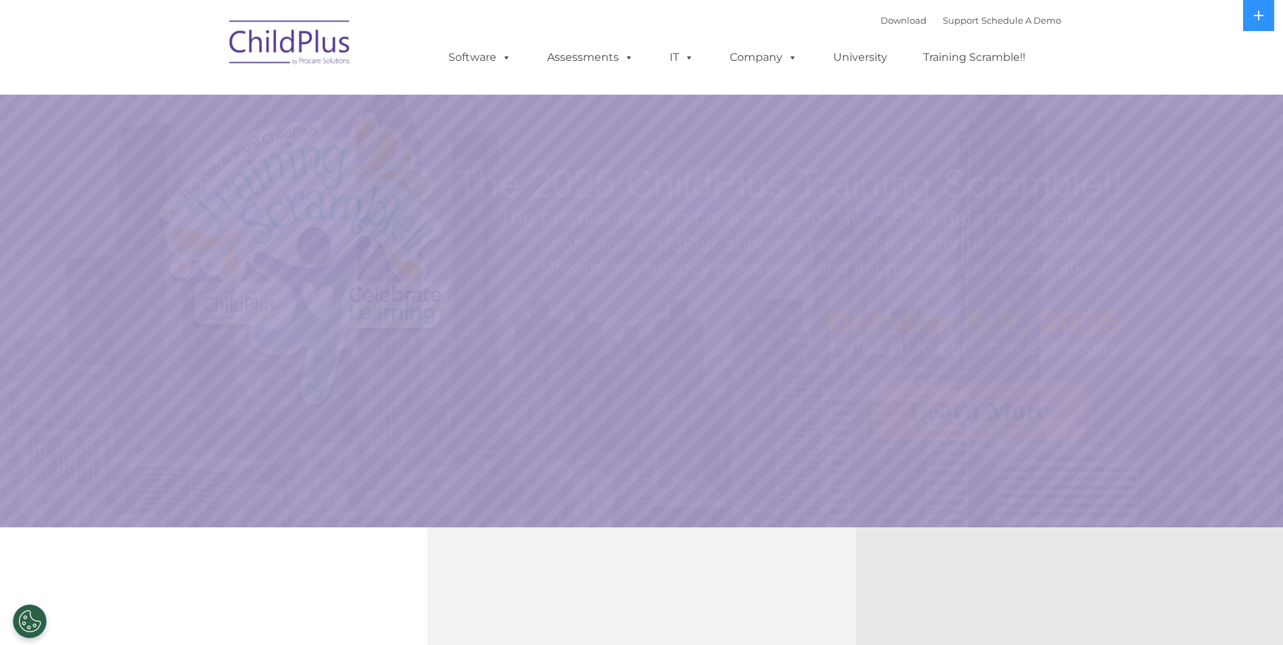 The height and width of the screenshot is (645, 1283). What do you see at coordinates (974, 57) in the screenshot?
I see `a: Training Scramble!!` at bounding box center [974, 57].